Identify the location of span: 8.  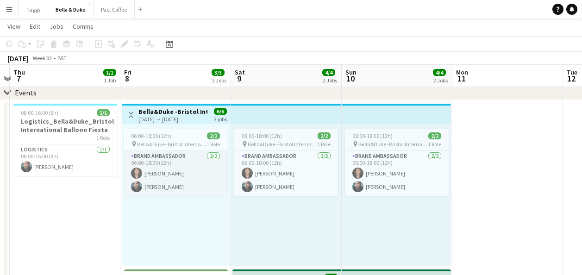
(127, 78).